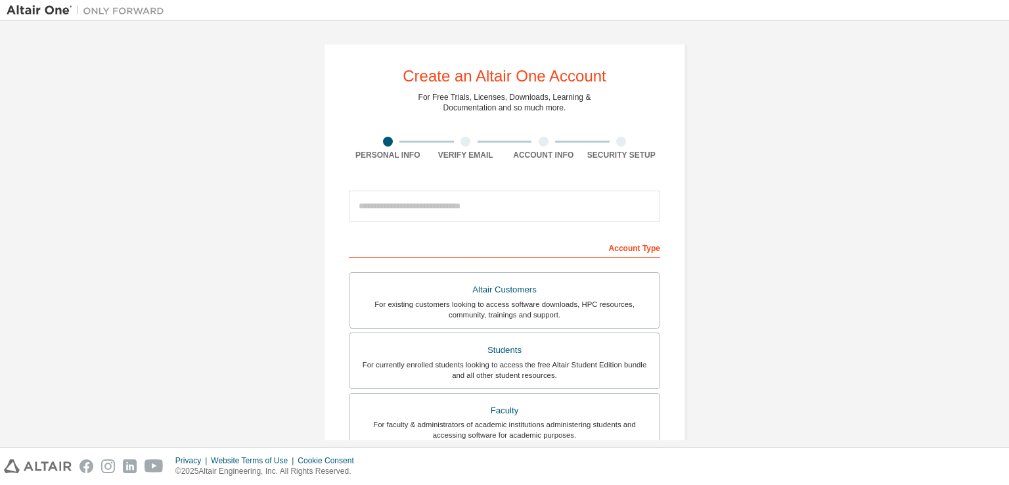 The image size is (1009, 485). What do you see at coordinates (466, 155) in the screenshot?
I see `div: Verify Email` at bounding box center [466, 155].